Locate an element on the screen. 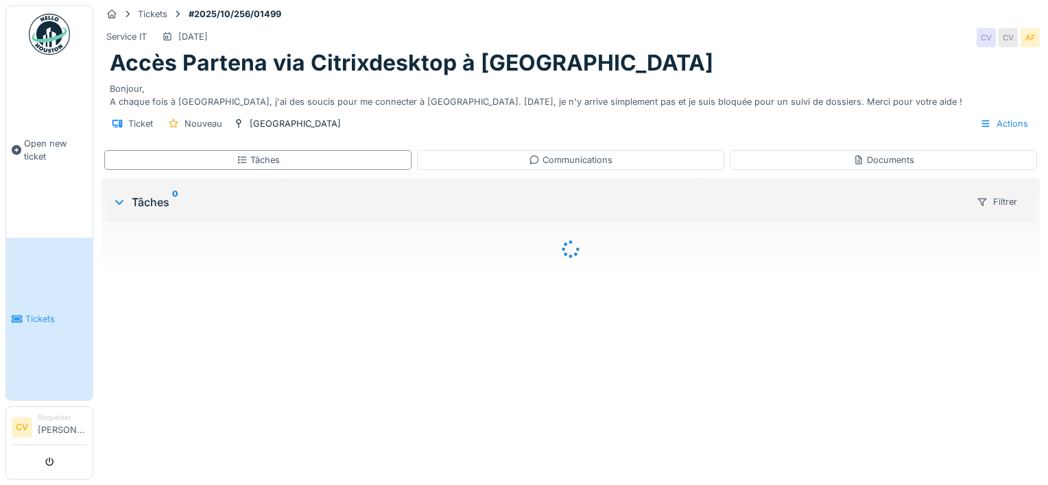  span: Open new ticket is located at coordinates (56, 150).